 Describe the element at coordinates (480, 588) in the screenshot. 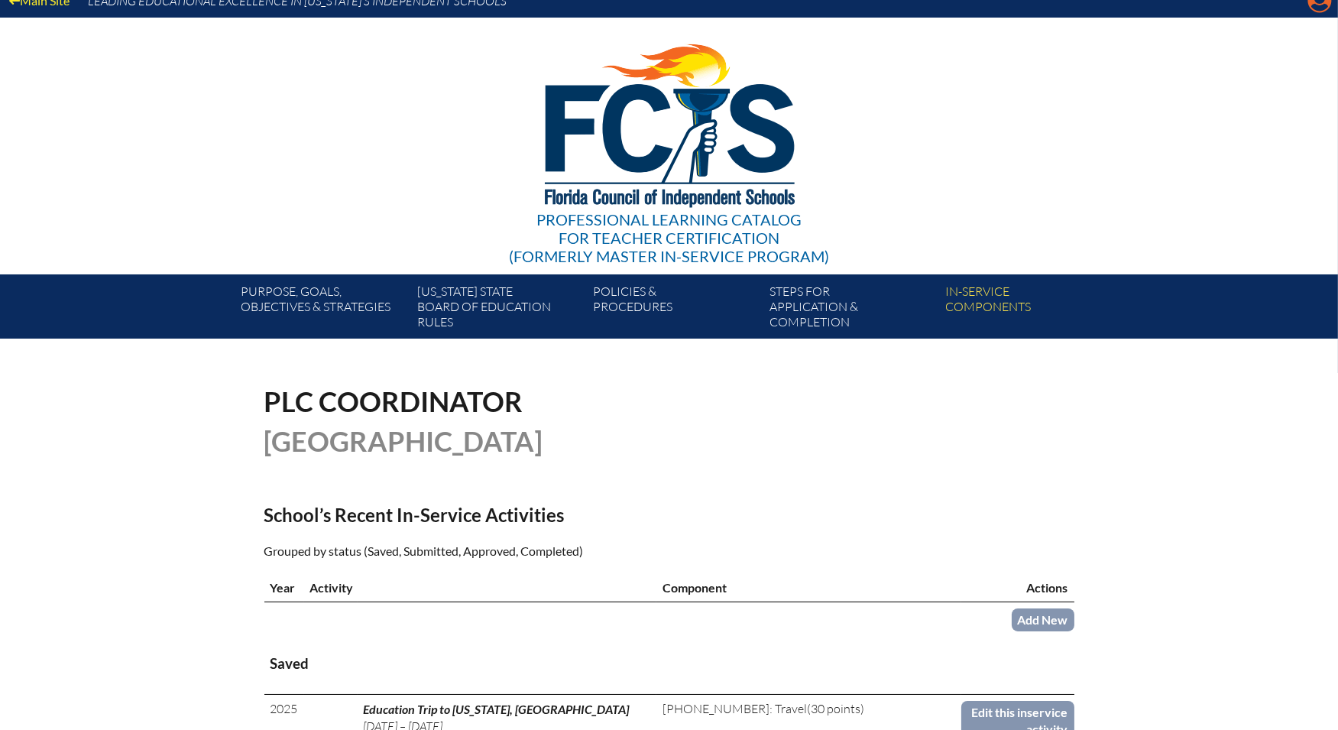

I see `th: Activity` at that location.